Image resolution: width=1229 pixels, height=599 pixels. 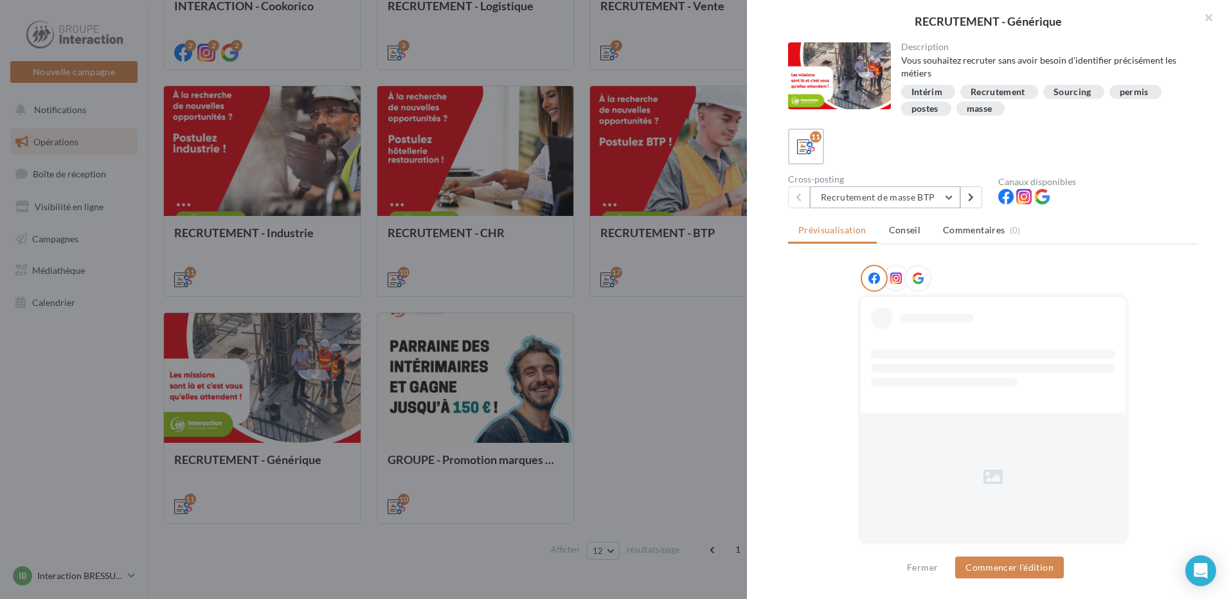 What do you see at coordinates (904, 229) in the screenshot?
I see `span: Conseil` at bounding box center [904, 229].